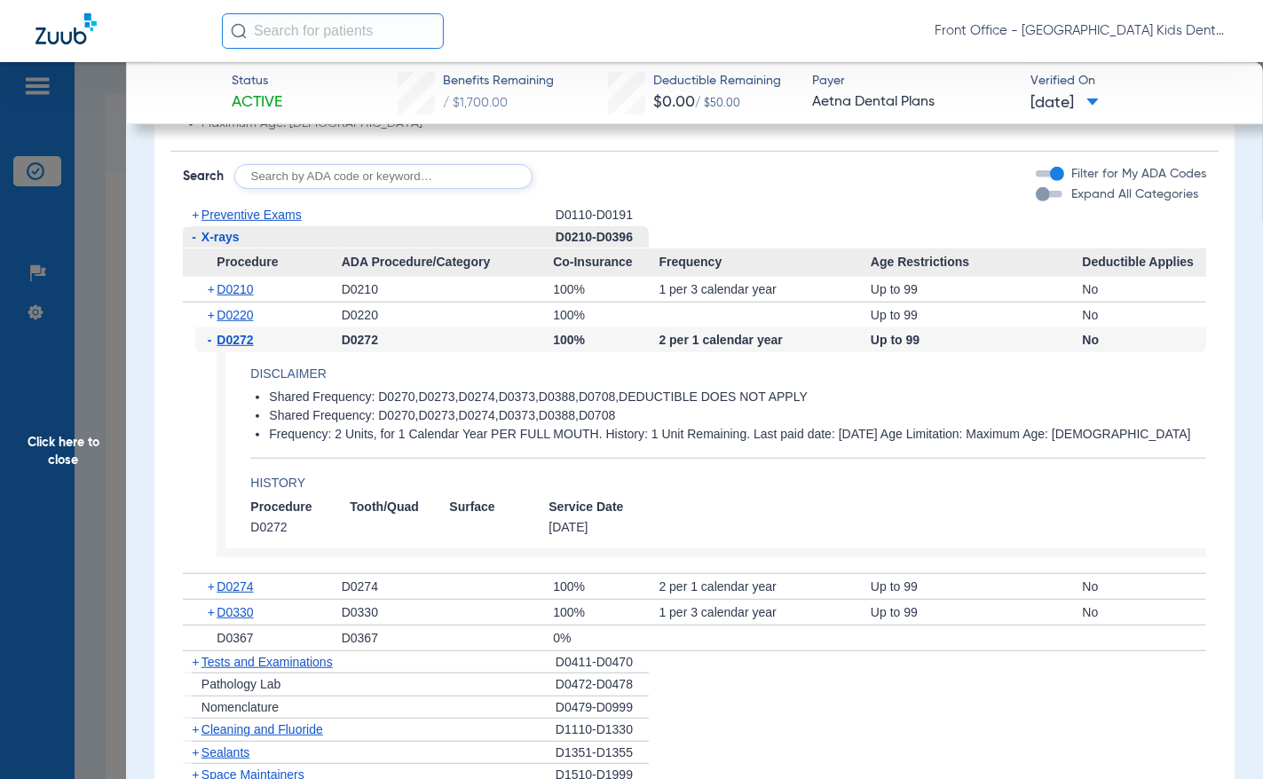  Describe the element at coordinates (399, 507) in the screenshot. I see `span: Tooth/Quad` at that location.